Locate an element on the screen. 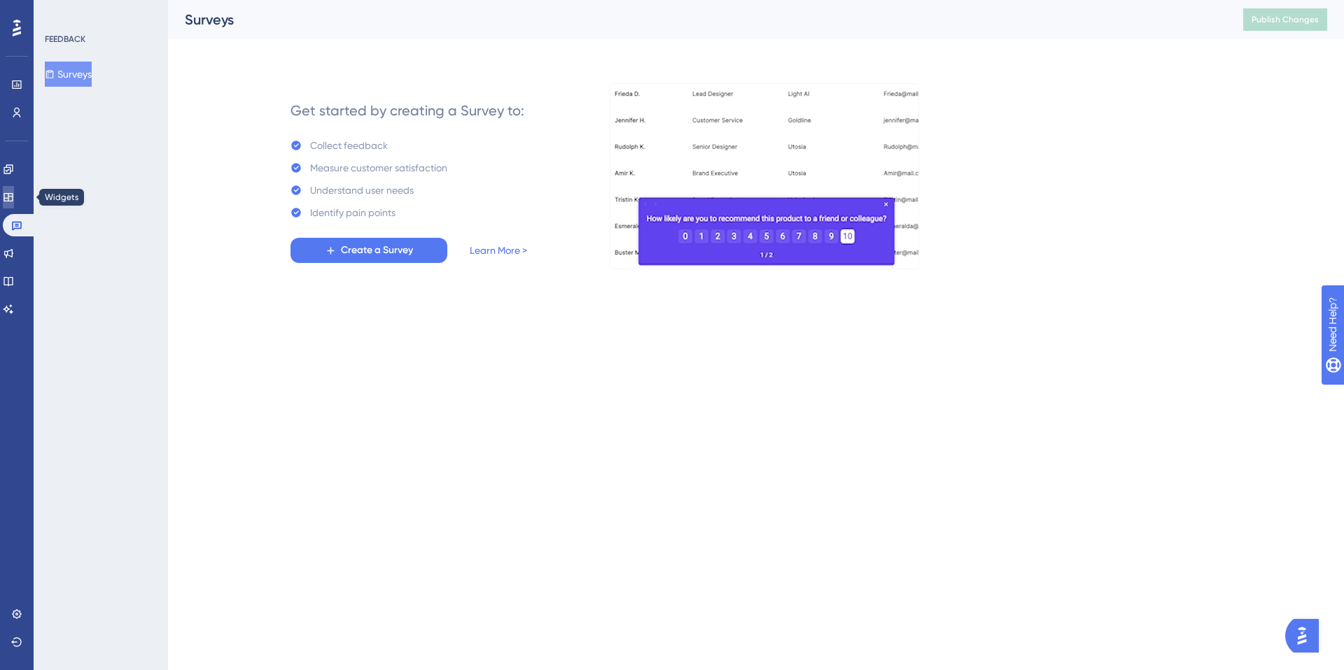 This screenshot has height=670, width=1344. div: Measure customer satisfaction is located at coordinates (379, 168).